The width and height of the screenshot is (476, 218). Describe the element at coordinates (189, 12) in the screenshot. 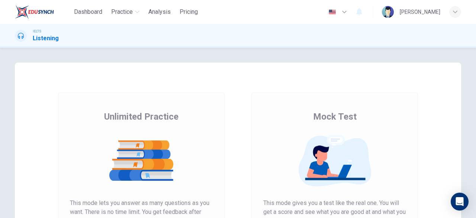

I see `button: Pricing` at that location.